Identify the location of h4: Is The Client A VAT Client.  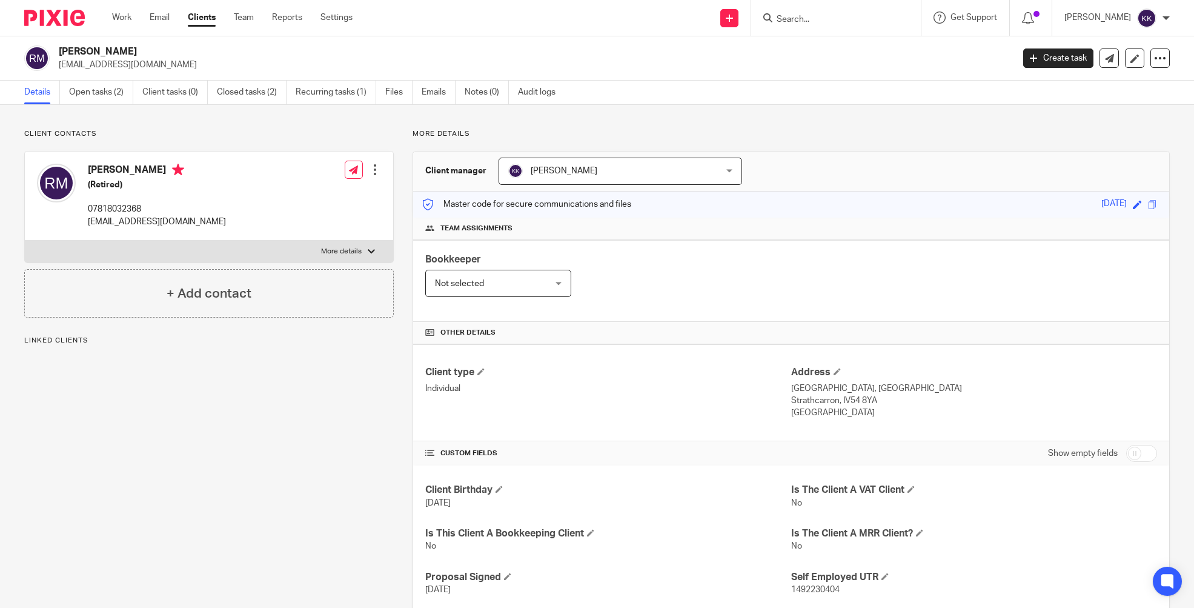
(974, 490).